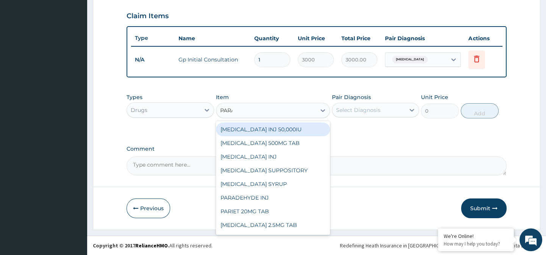 The image size is (546, 255). What do you see at coordinates (131, 245) in the screenshot?
I see `strong: Copyright © 2017 .` at bounding box center [131, 245].